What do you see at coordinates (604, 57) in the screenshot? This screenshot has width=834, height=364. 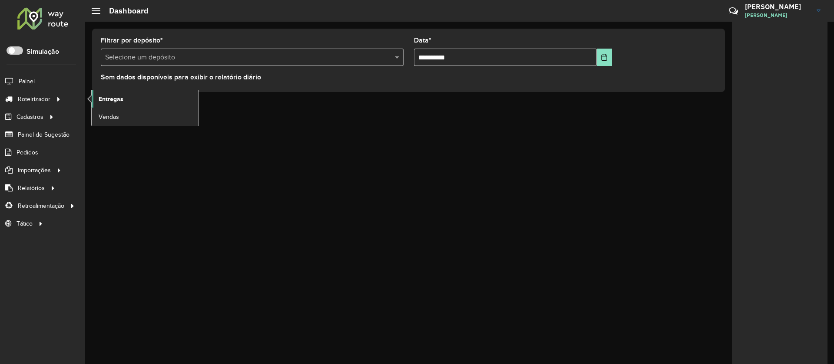 I see `button: Choose Date` at bounding box center [604, 57].